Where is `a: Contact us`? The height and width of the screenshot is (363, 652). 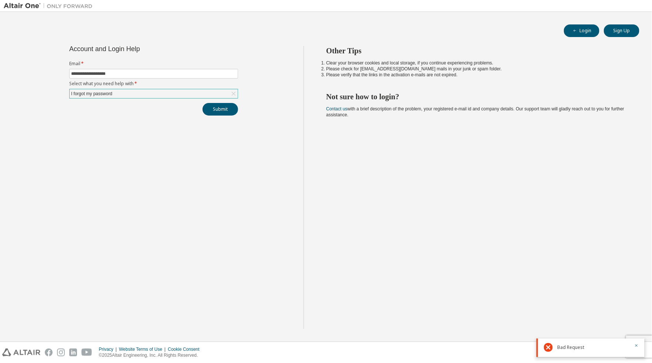 a: Contact us is located at coordinates (337, 109).